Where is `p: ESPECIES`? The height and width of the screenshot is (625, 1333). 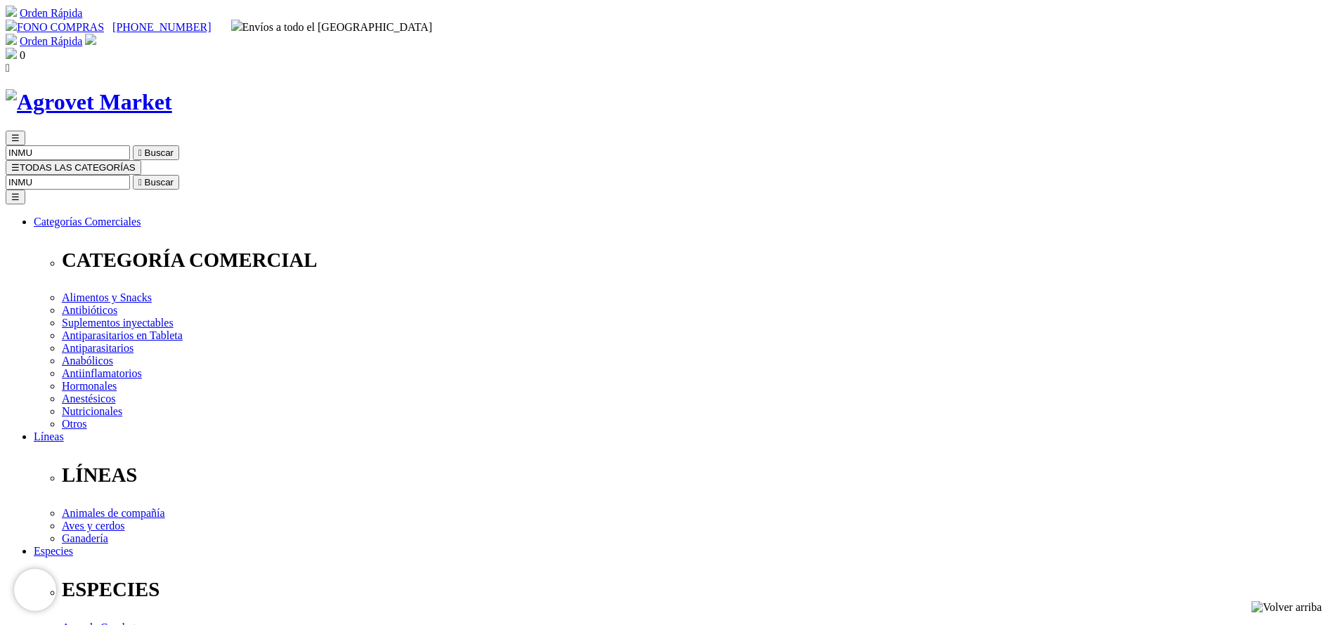
p: ESPECIES is located at coordinates (694, 589).